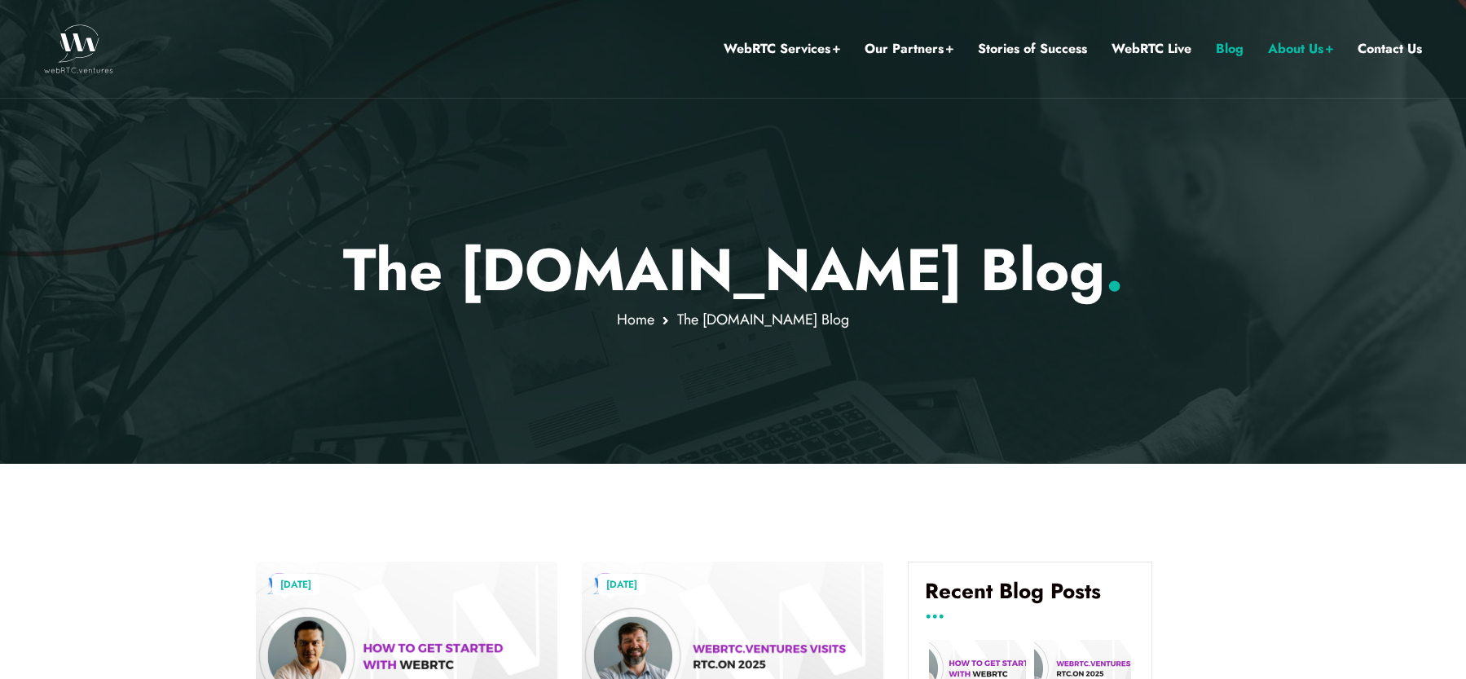 The height and width of the screenshot is (679, 1466). Describe the element at coordinates (1032, 49) in the screenshot. I see `a: Stories of Success` at that location.